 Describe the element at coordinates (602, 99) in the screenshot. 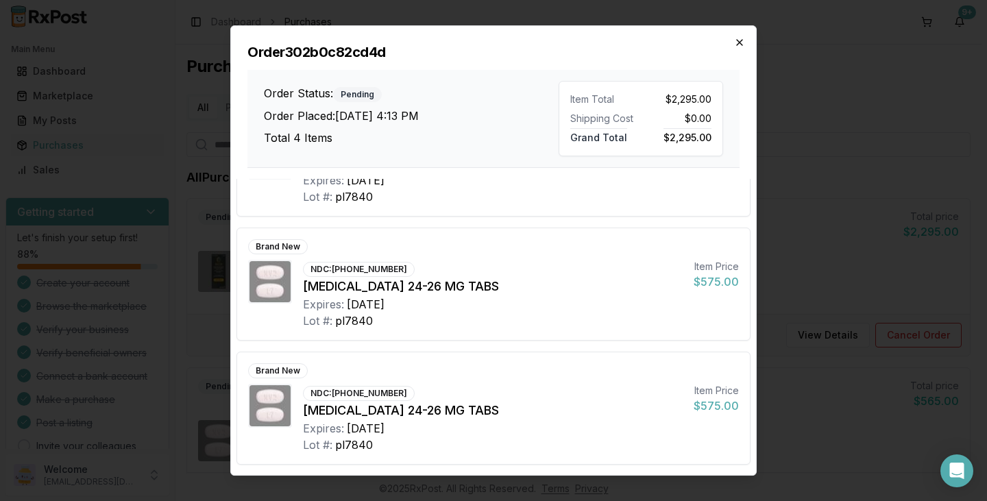

I see `div: Item Total` at that location.